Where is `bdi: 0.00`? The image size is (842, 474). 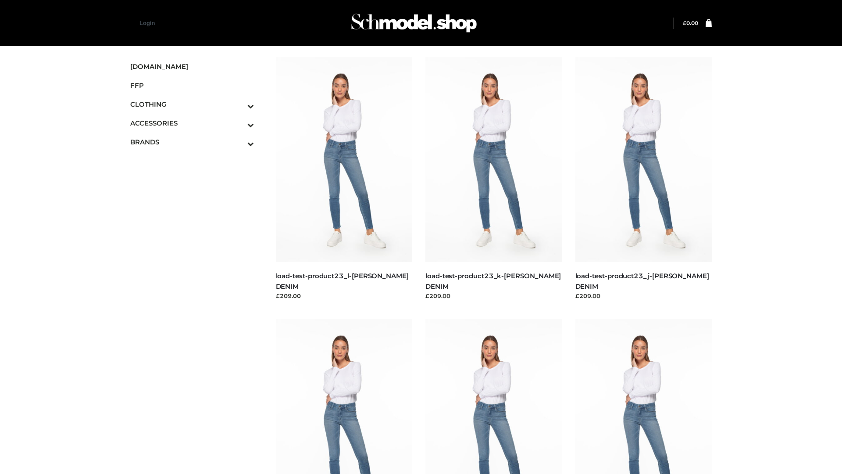 bdi: 0.00 is located at coordinates (691, 23).